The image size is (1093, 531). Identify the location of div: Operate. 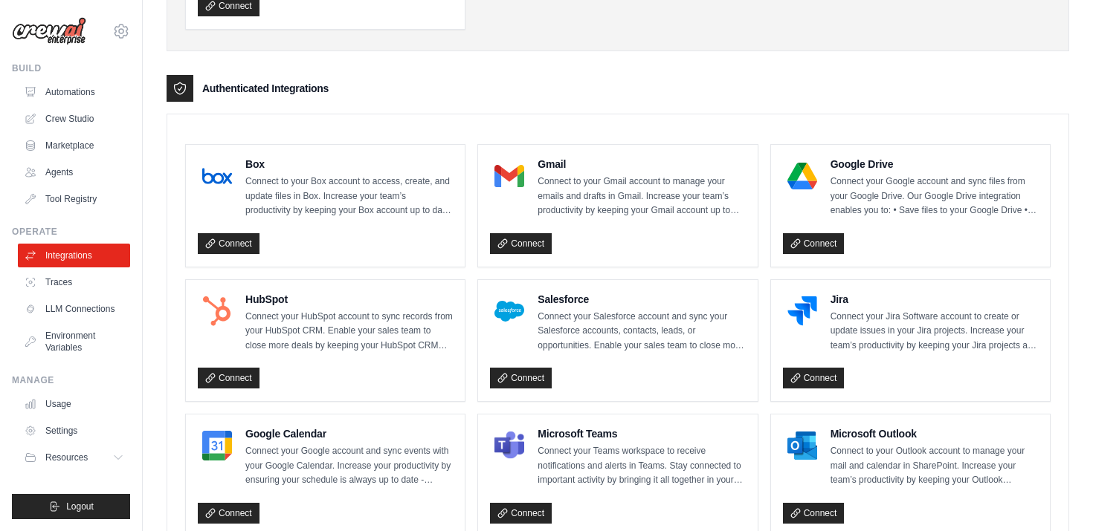
(71, 232).